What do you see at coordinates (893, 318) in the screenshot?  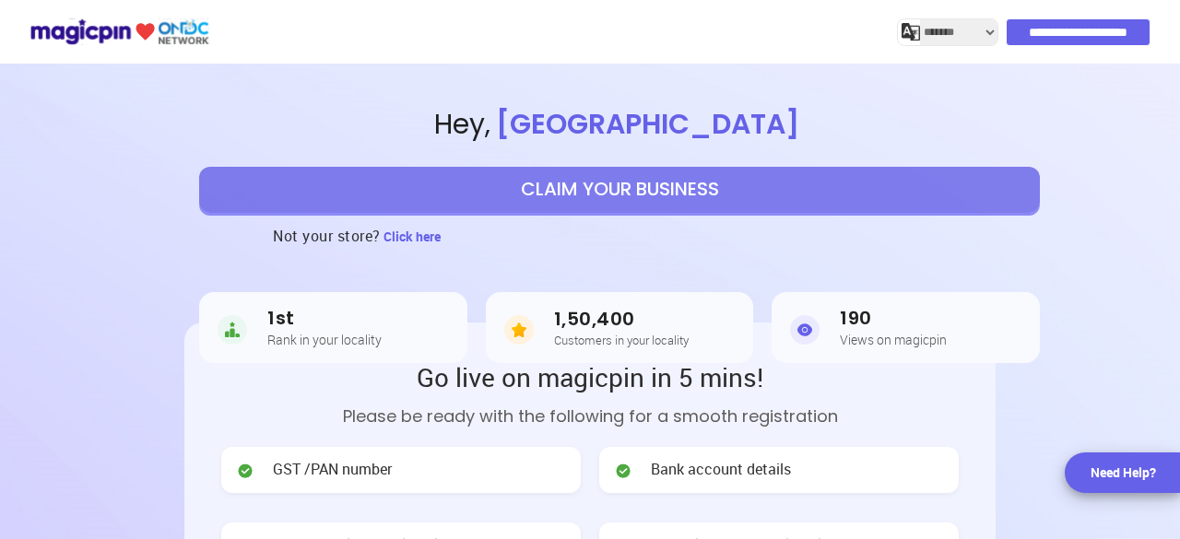 I see `h3: 190` at bounding box center [893, 318].